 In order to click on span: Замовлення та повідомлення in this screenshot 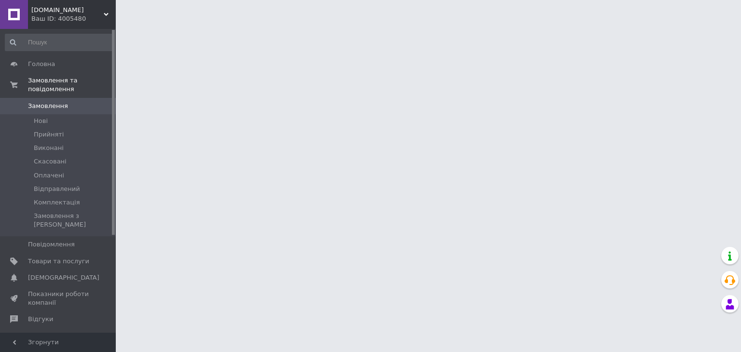, I will do `click(72, 85)`.